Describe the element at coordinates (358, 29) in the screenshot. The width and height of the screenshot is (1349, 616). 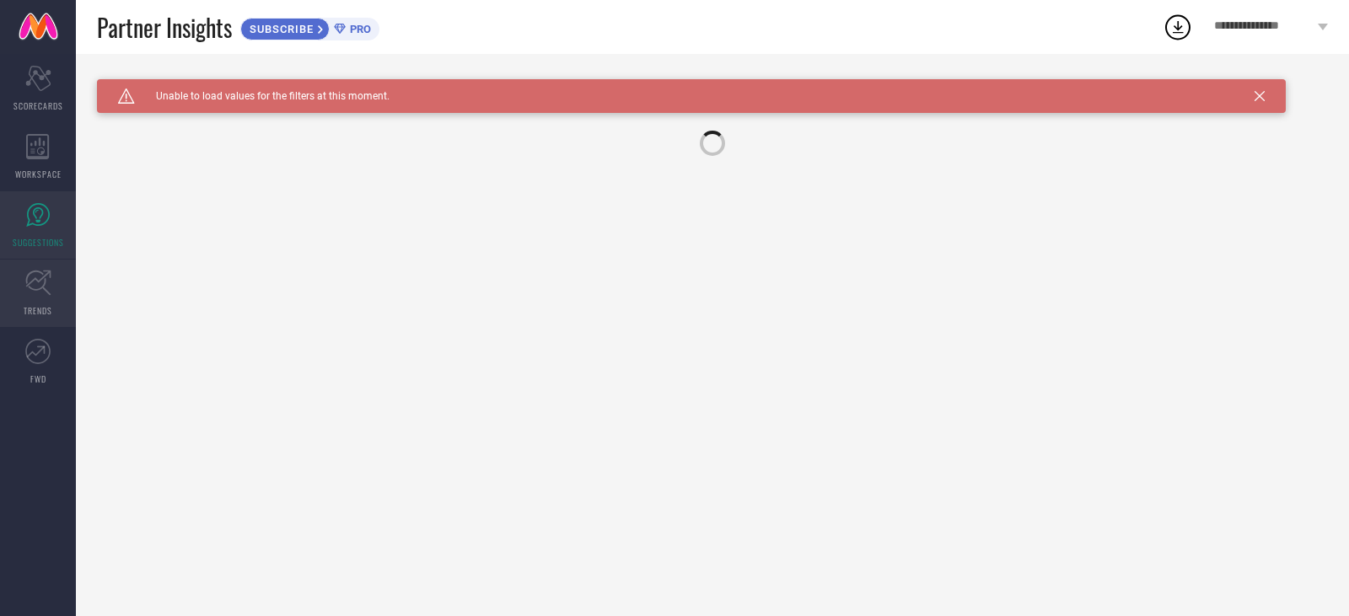
I see `span: PRO` at that location.